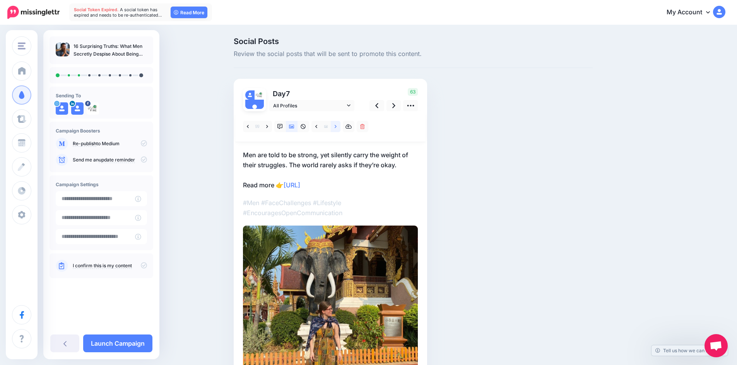 The image size is (737, 365). I want to click on span: All Profiles, so click(309, 106).